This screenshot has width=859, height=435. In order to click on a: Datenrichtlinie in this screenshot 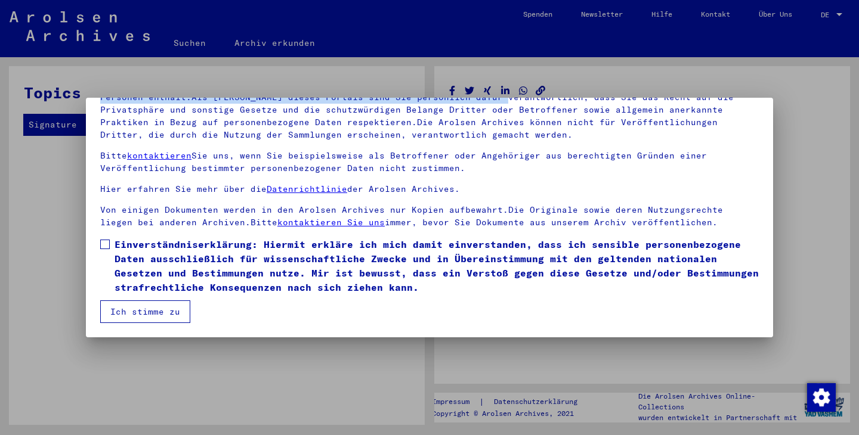, I will do `click(307, 189)`.